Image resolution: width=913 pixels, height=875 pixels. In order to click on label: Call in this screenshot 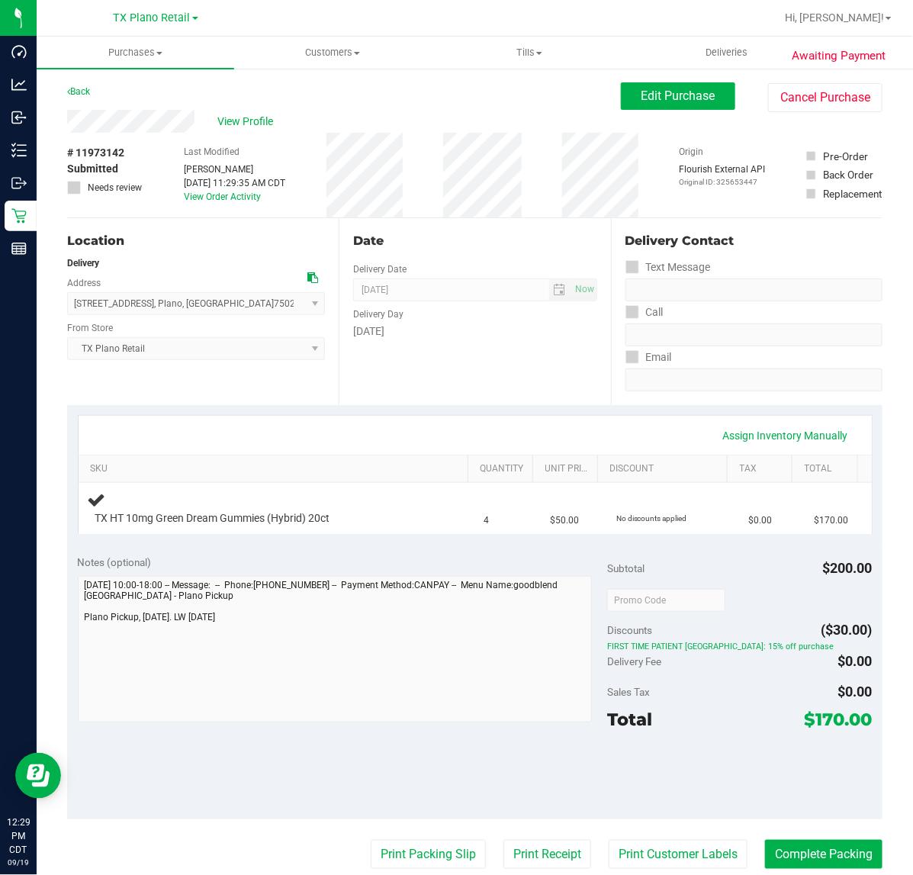, I will do `click(644, 312)`.